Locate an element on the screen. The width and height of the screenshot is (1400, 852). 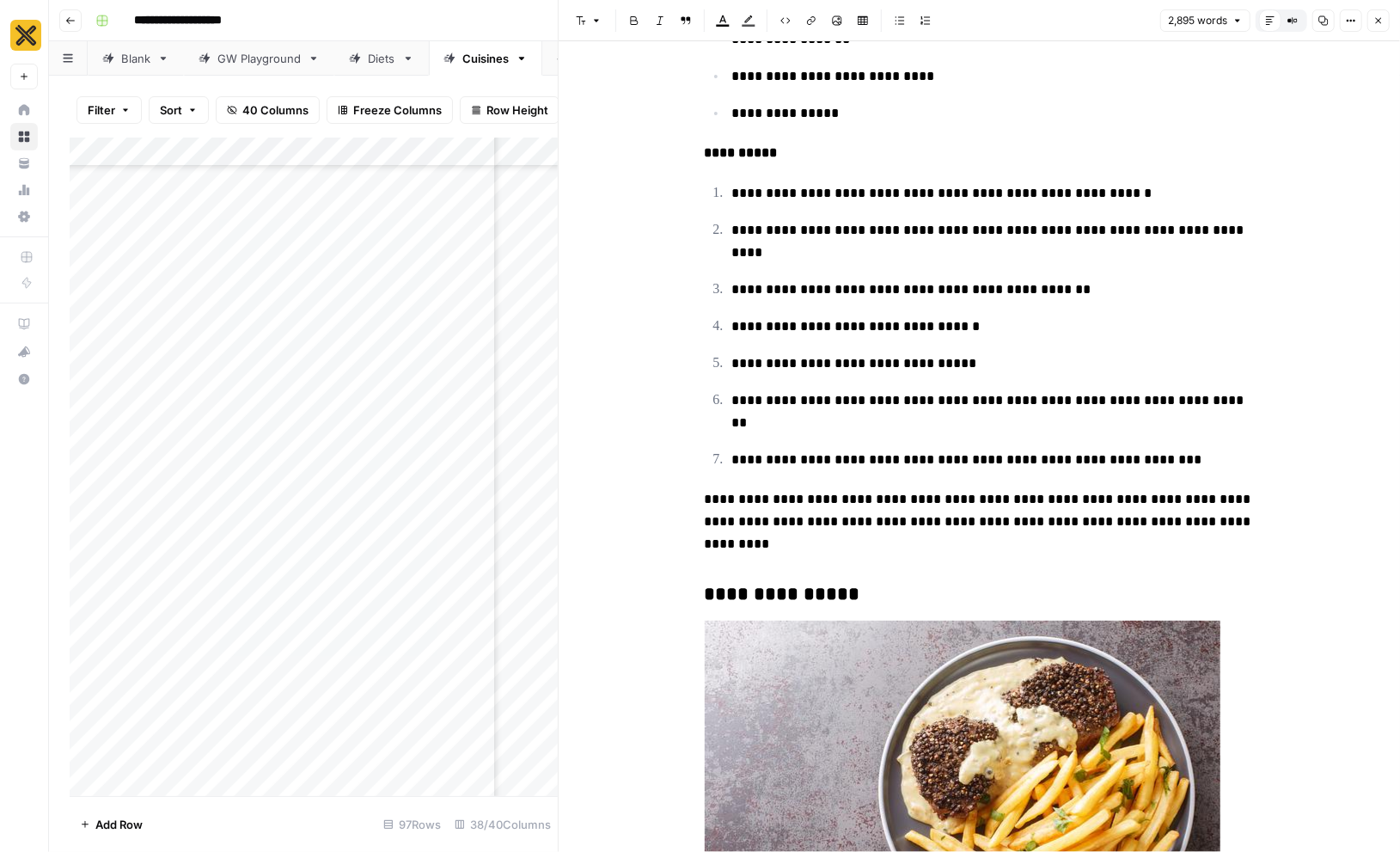
button: What's new? is located at coordinates (24, 351).